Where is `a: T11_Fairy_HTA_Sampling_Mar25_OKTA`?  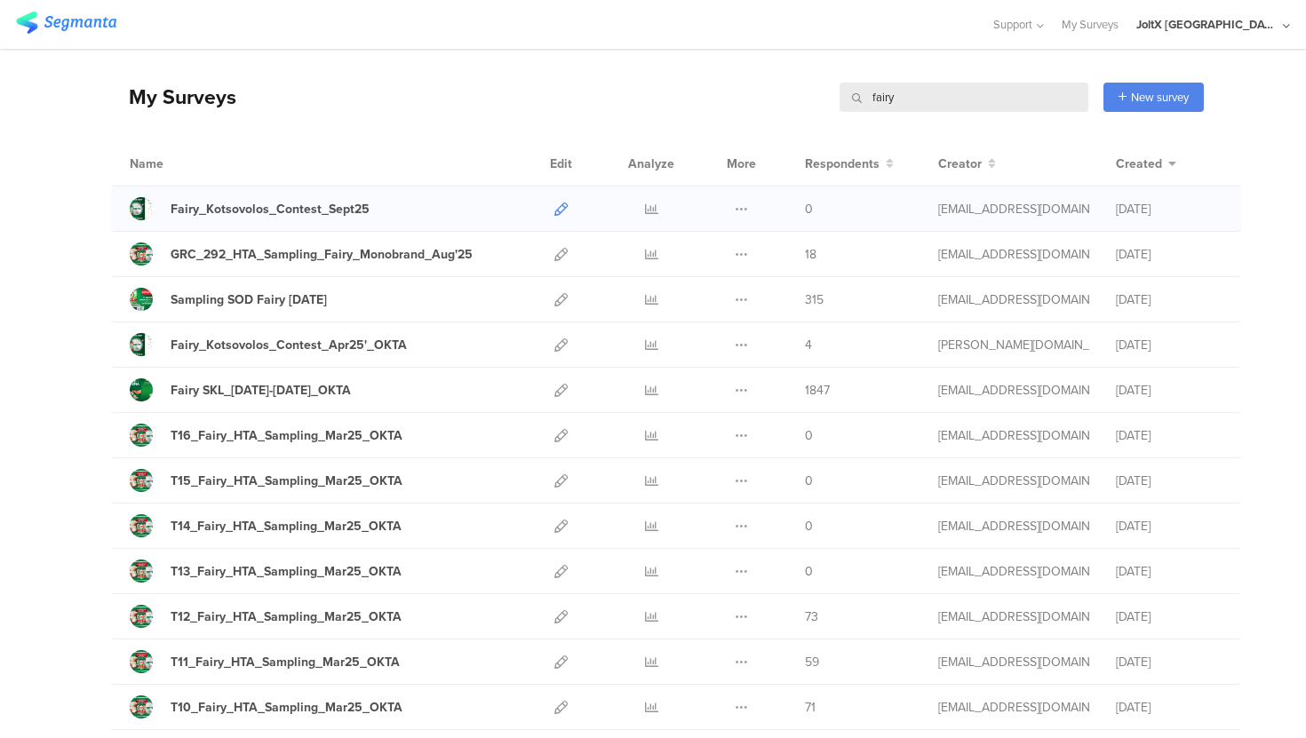 a: T11_Fairy_HTA_Sampling_Mar25_OKTA is located at coordinates (265, 662).